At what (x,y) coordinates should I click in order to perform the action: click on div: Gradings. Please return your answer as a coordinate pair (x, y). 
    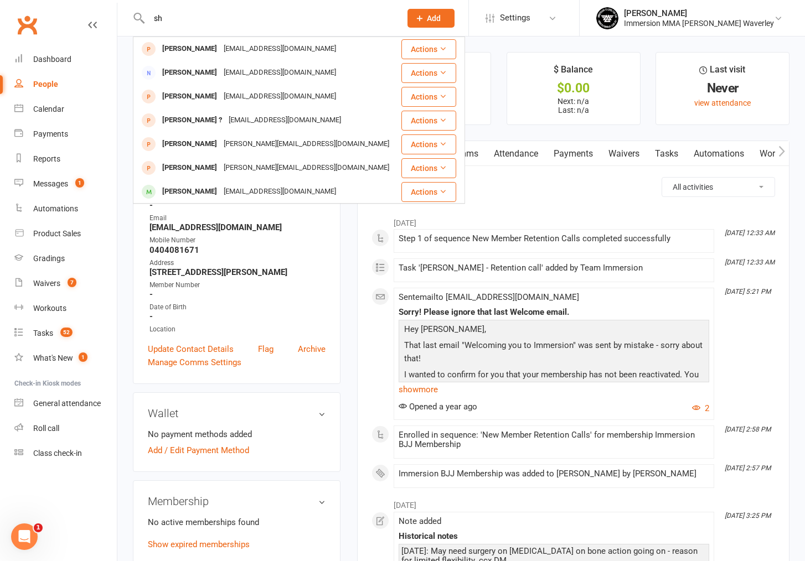
    Looking at the image, I should click on (49, 258).